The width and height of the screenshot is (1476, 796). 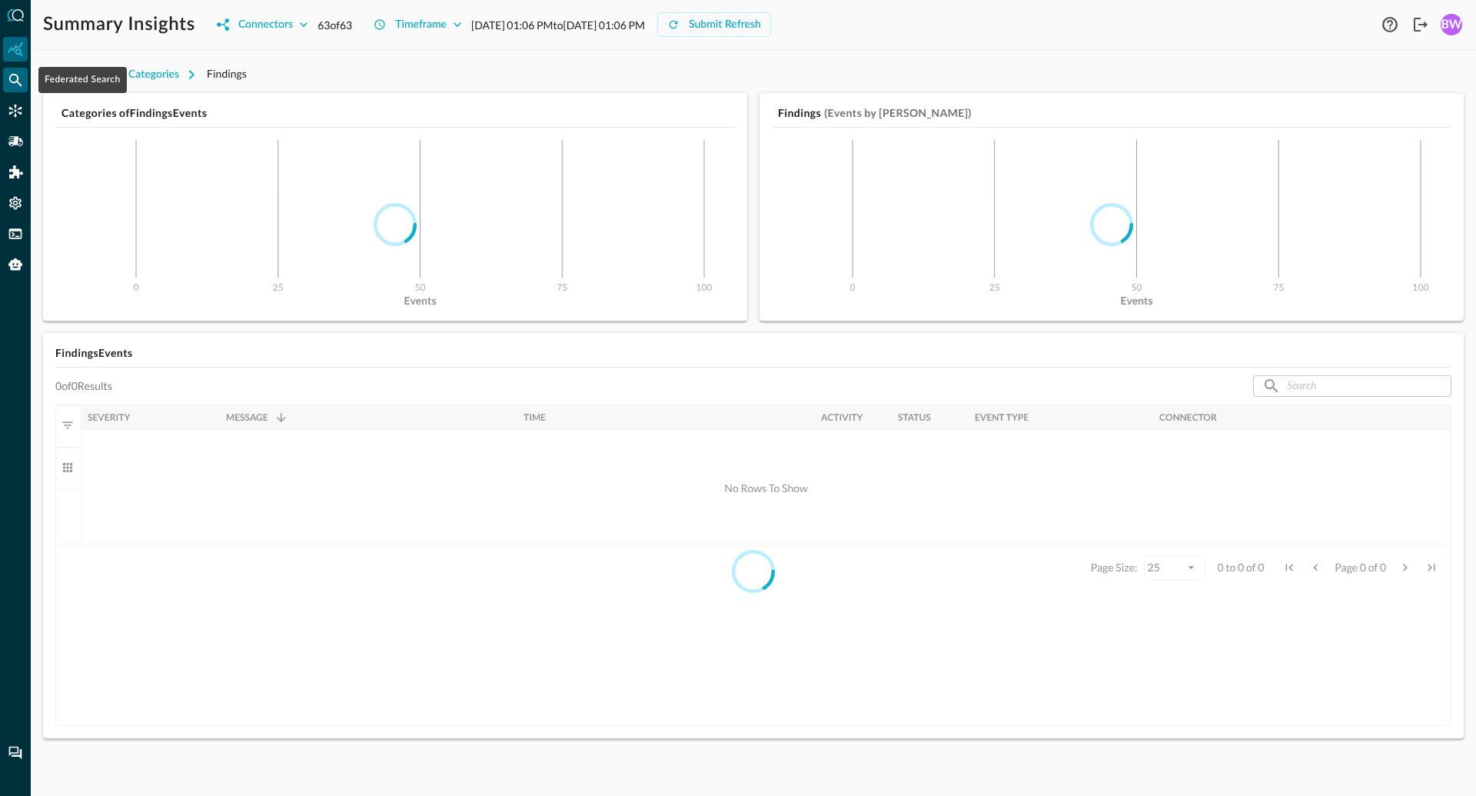 What do you see at coordinates (558, 25) in the screenshot?
I see `p: Selected date/time range` at bounding box center [558, 25].